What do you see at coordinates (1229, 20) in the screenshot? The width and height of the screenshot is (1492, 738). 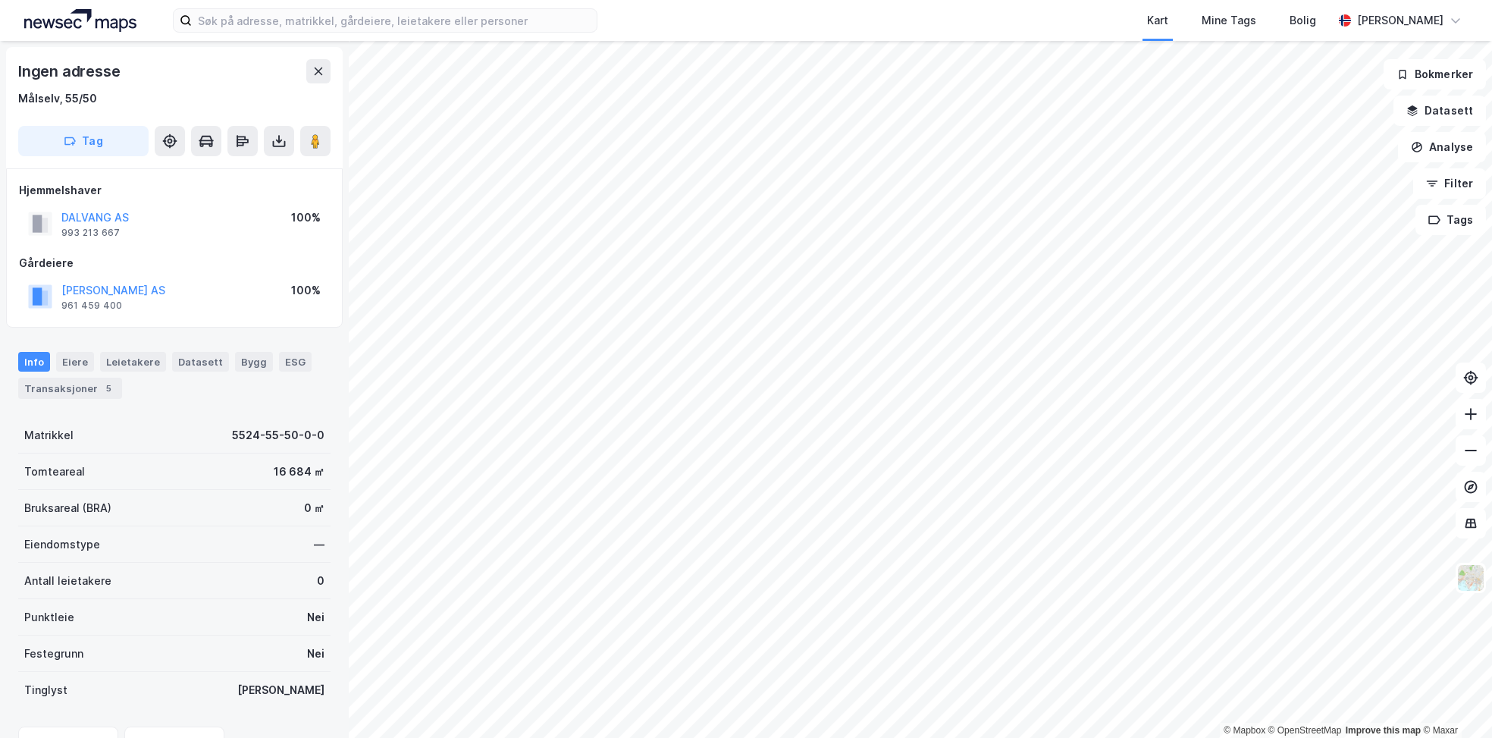 I see `div: Mine Tags` at bounding box center [1229, 20].